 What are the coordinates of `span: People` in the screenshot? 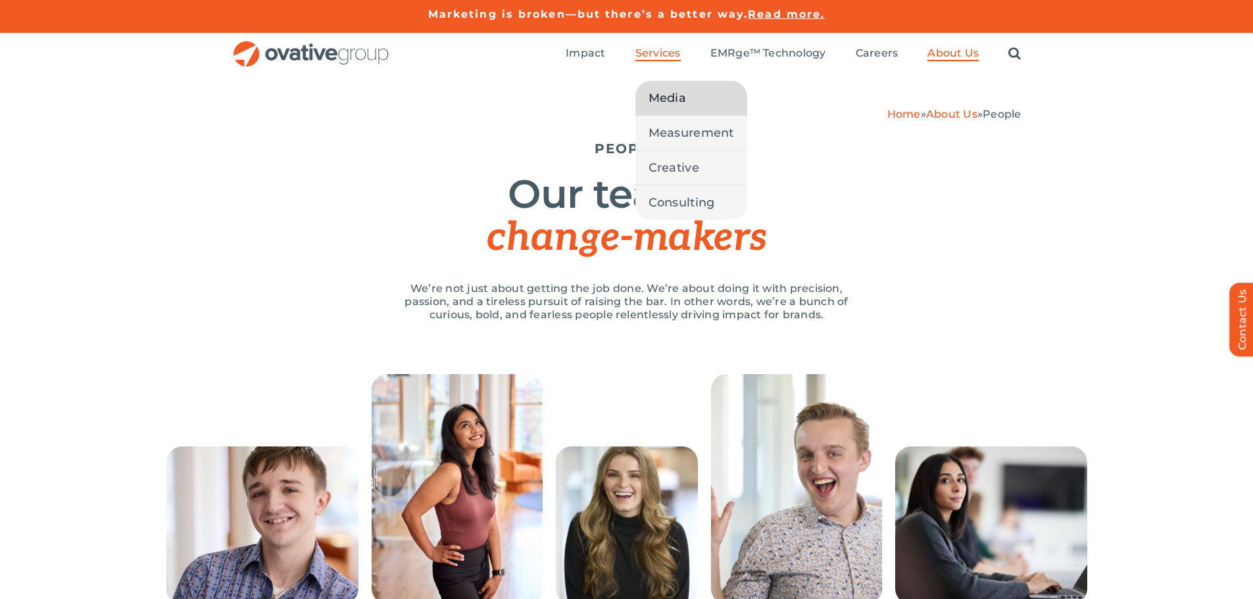 It's located at (1001, 114).